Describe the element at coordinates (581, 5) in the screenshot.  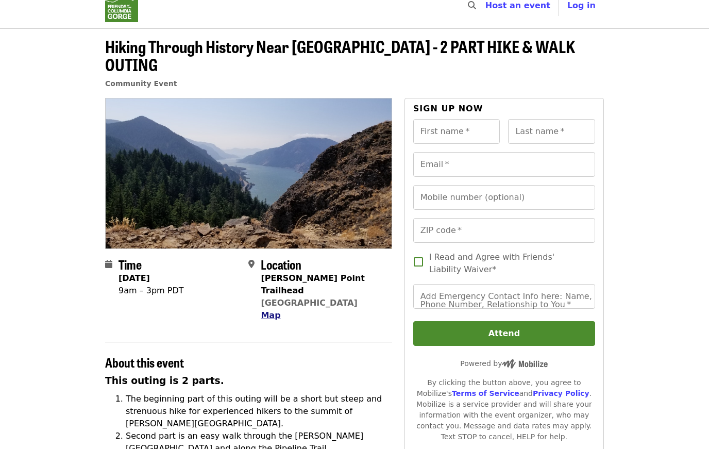
I see `span: Log in` at that location.